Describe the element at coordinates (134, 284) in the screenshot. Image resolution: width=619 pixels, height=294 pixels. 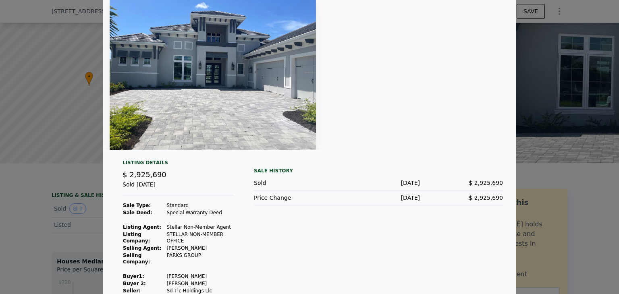
I see `strong: Buyer 2:` at that location.